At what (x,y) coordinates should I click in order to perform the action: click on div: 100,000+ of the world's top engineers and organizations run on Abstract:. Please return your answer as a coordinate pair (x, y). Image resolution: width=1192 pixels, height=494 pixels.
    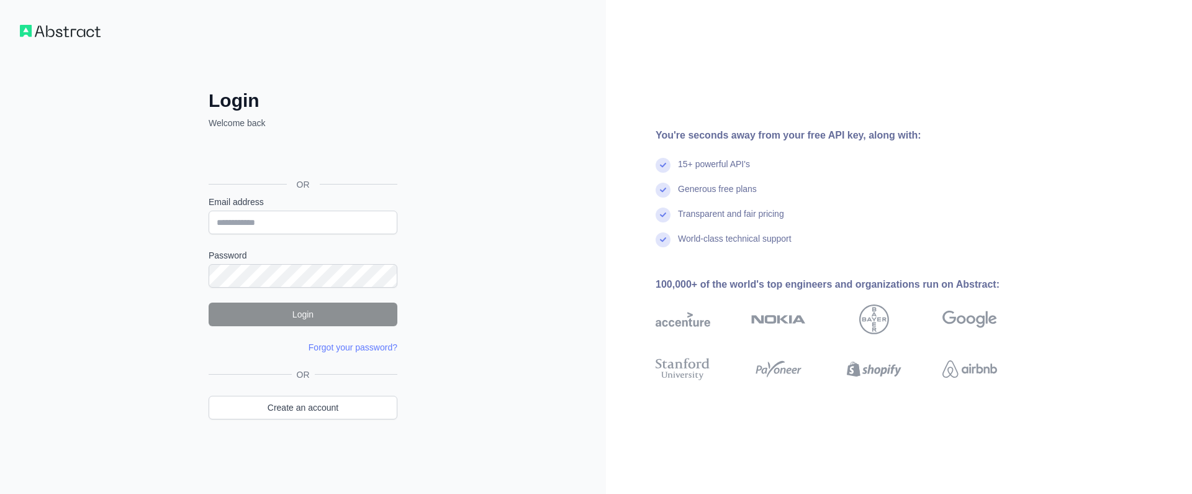
    Looking at the image, I should click on (846, 284).